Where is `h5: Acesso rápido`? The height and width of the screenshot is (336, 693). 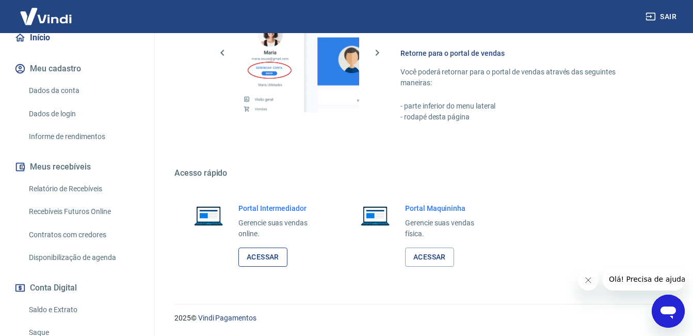
h5: Acesso rápido is located at coordinates (421, 173).